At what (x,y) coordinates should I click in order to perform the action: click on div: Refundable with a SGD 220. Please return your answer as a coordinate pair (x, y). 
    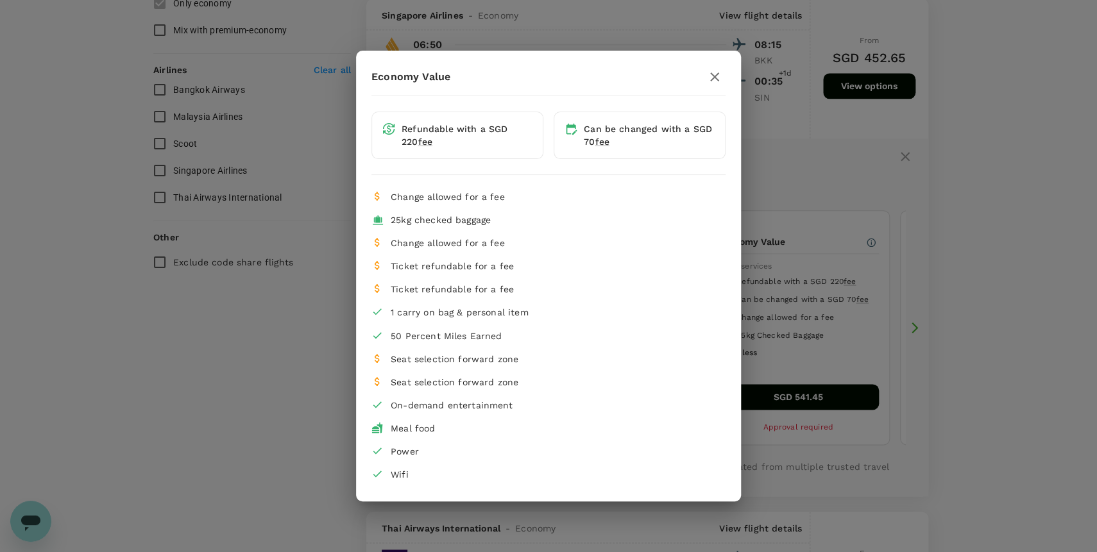
    Looking at the image, I should click on (467, 135).